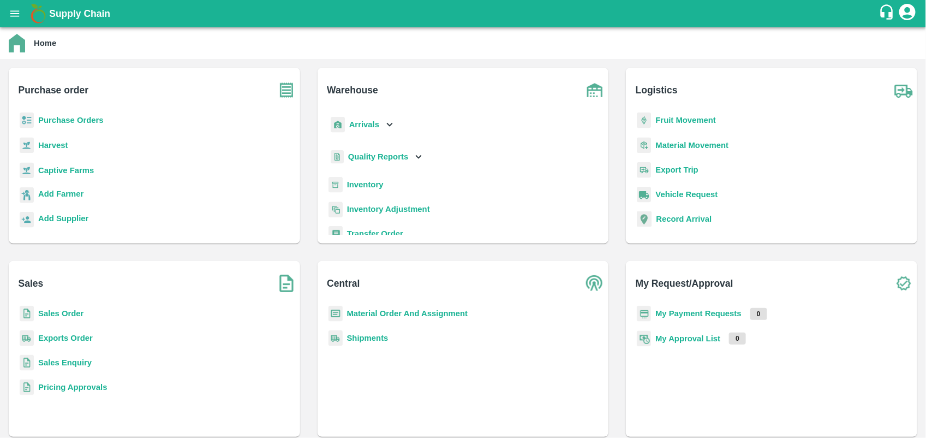 Image resolution: width=926 pixels, height=438 pixels. What do you see at coordinates (698, 313) in the screenshot?
I see `b: My Payment Requests` at bounding box center [698, 313].